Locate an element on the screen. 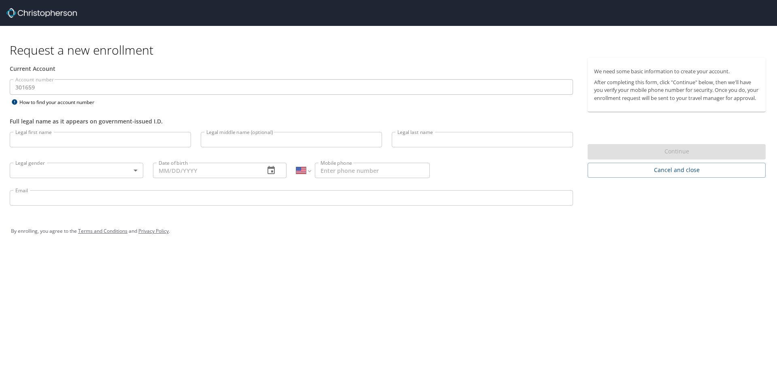  p: After completing this form, click "Continue" below, then we'll have you verify your mobile phone ... is located at coordinates (676, 90).